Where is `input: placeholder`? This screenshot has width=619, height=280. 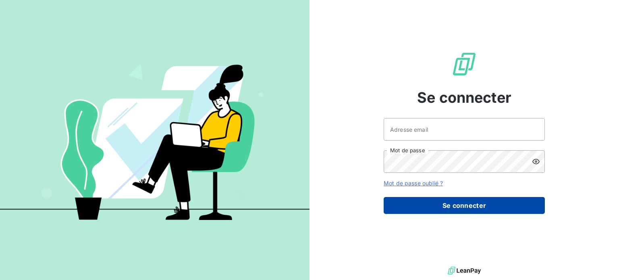
input: placeholder is located at coordinates (464, 129).